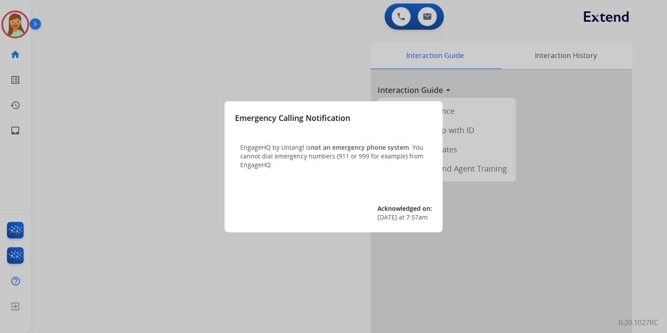 The height and width of the screenshot is (333, 667). Describe the element at coordinates (638, 322) in the screenshot. I see `p: 0.20.1027RC` at that location.